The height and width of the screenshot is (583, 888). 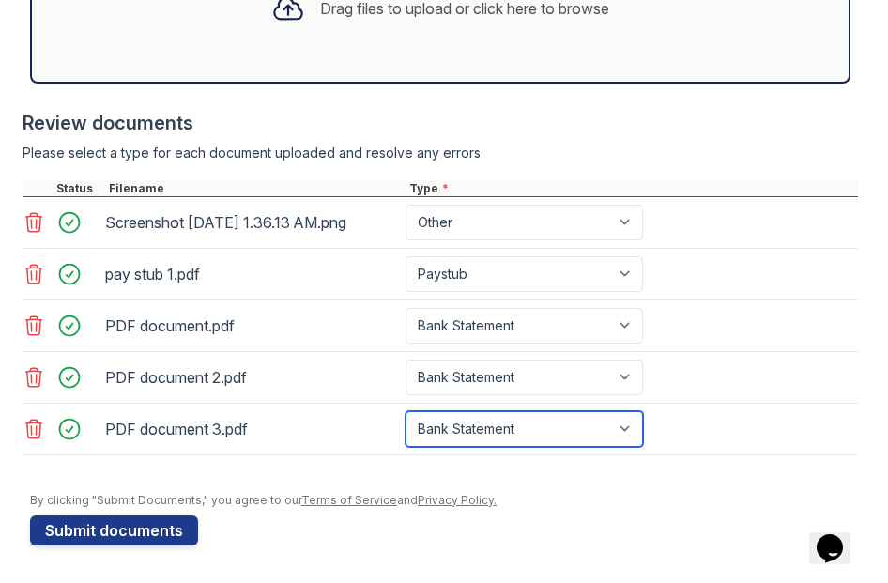 I want to click on a: Terms of Service, so click(x=349, y=499).